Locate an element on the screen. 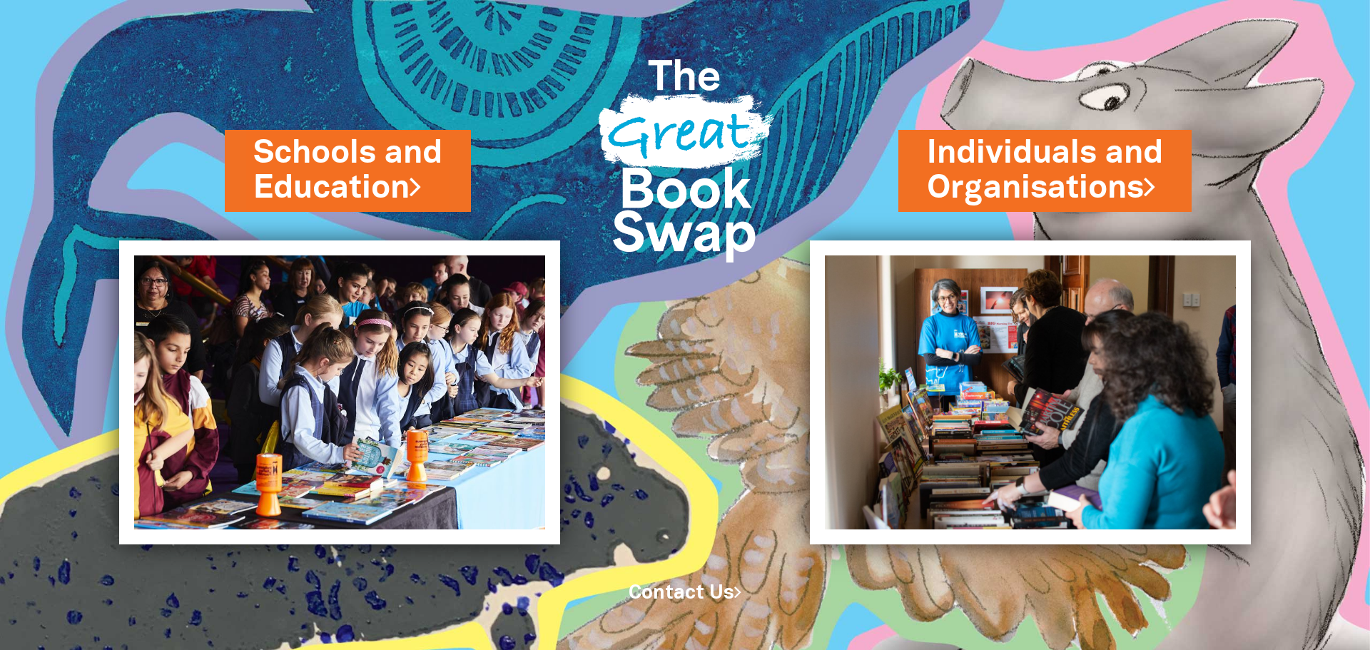 Image resolution: width=1370 pixels, height=650 pixels. a: Contact Us is located at coordinates (685, 593).